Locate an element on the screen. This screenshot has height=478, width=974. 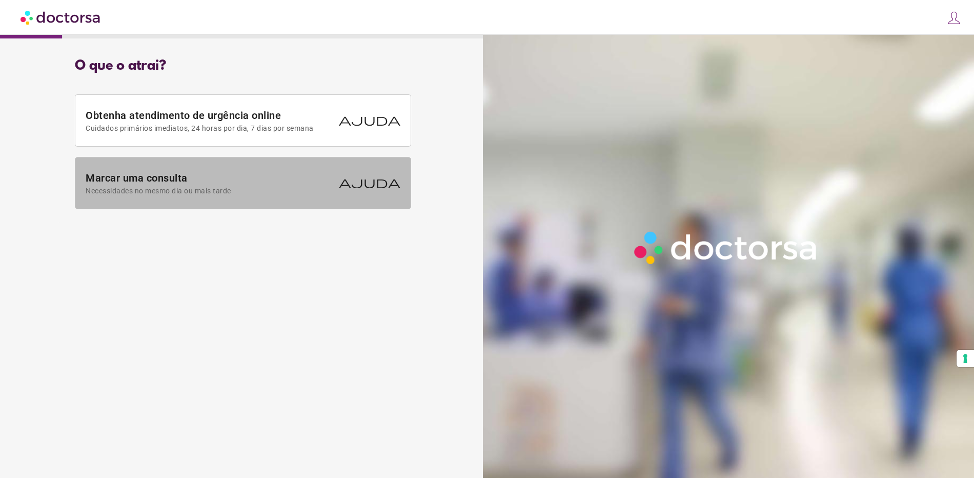
img: Doctorsa.com is located at coordinates (61, 17).